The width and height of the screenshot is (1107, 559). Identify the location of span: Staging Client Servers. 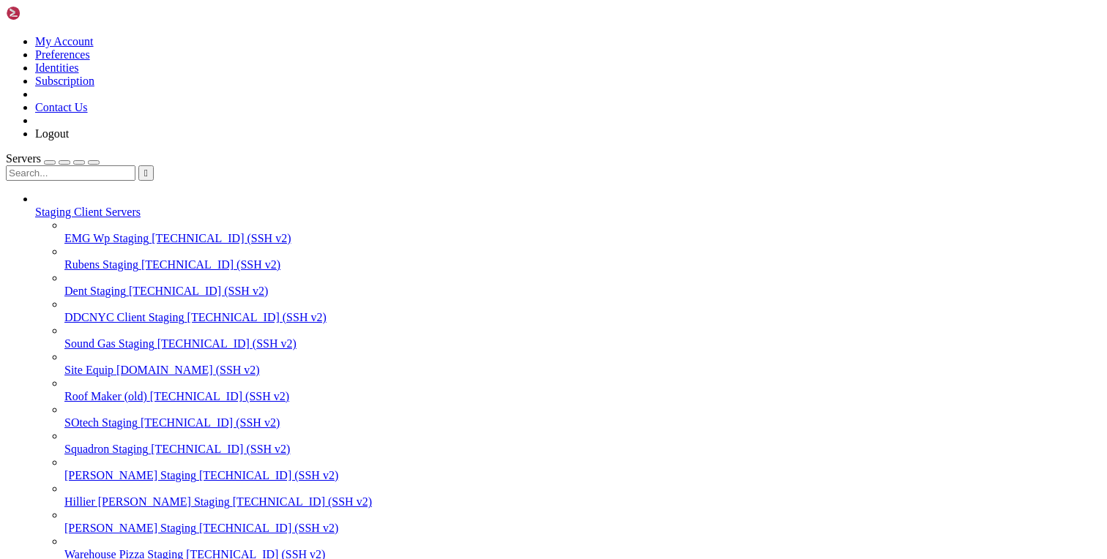
(88, 212).